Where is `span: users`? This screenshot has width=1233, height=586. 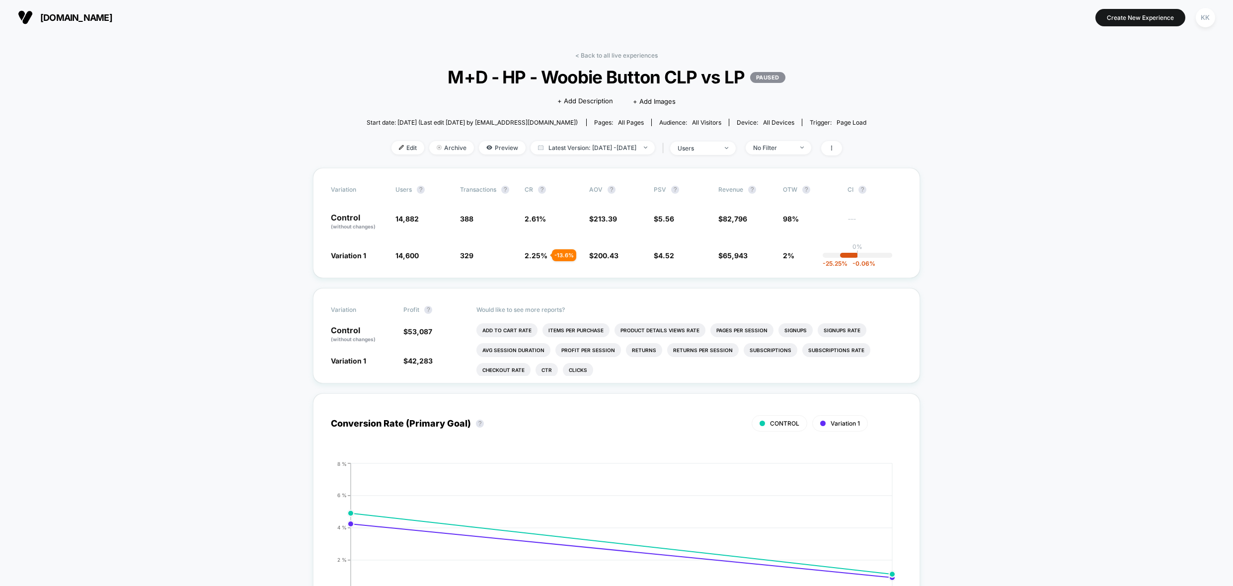 span: users is located at coordinates (403, 189).